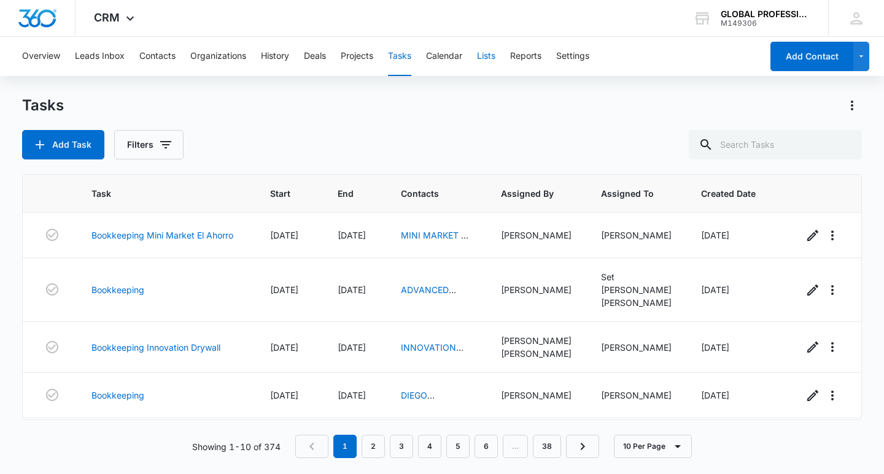 The height and width of the screenshot is (474, 884). What do you see at coordinates (162, 235) in the screenshot?
I see `a: Bookkeeping Mini Market El Ahorro` at bounding box center [162, 235].